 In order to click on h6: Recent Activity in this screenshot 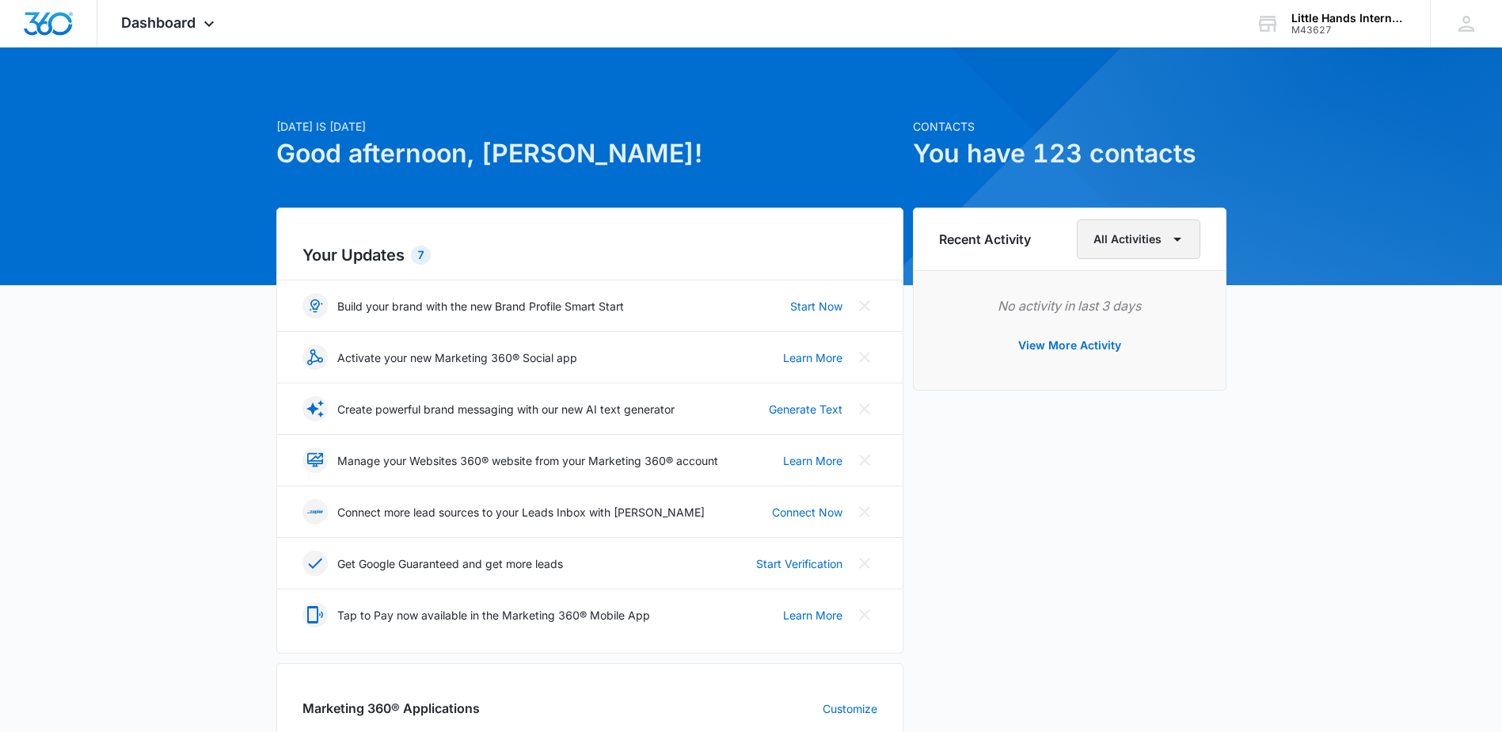, I will do `click(985, 239)`.